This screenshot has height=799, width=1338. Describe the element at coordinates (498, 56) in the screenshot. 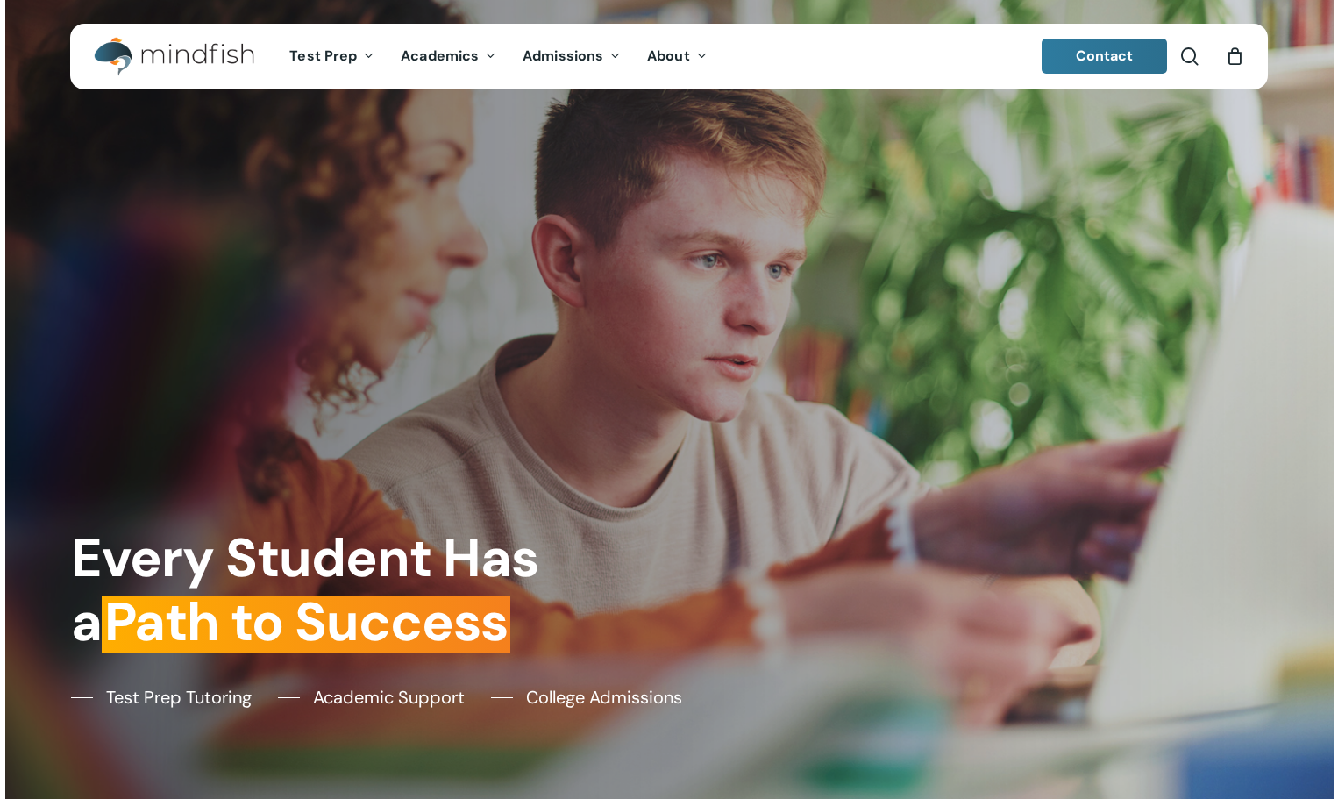

I see `nav: Main Menu` at that location.